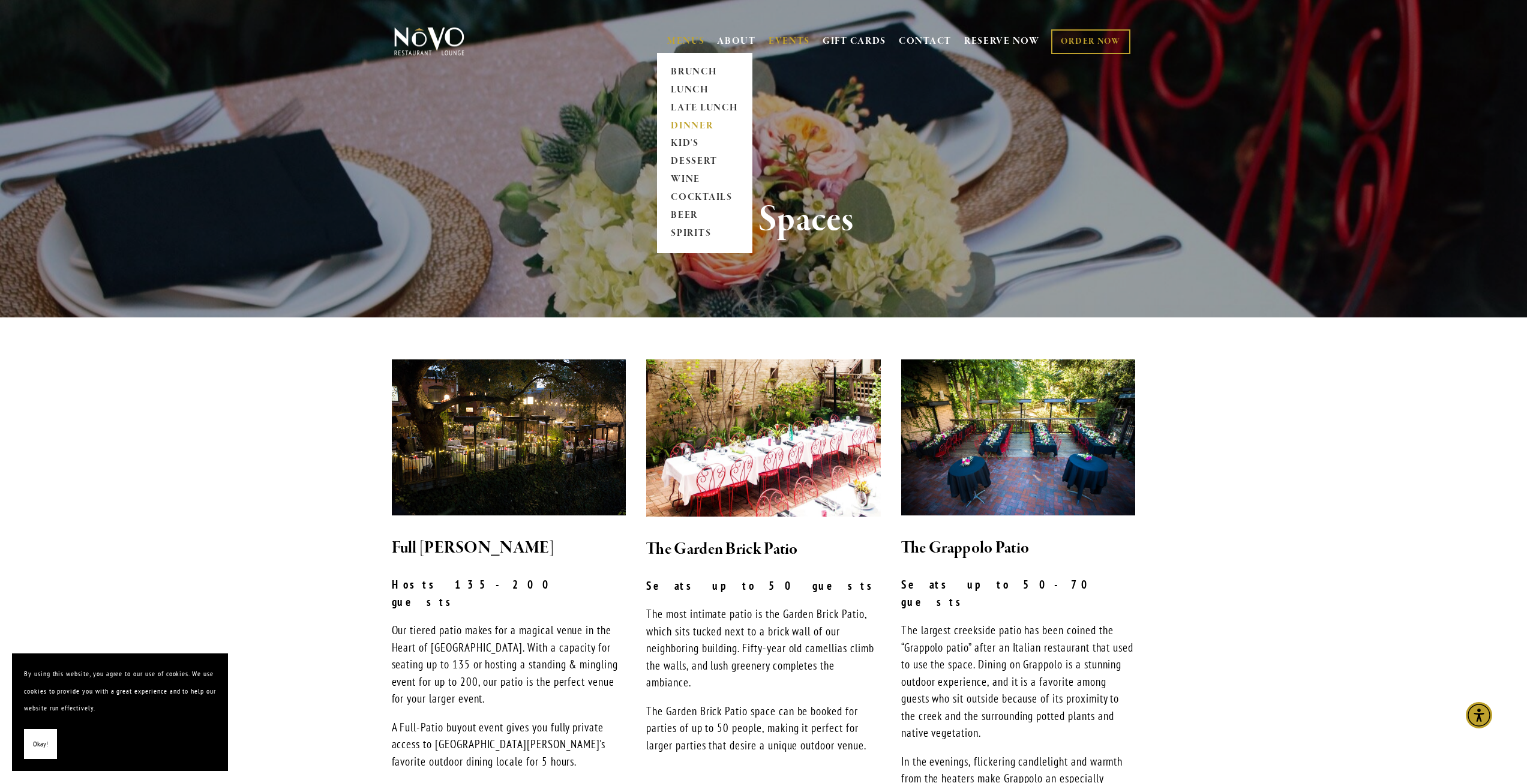 Image resolution: width=1527 pixels, height=783 pixels. Describe the element at coordinates (704, 216) in the screenshot. I see `a: BEER` at that location.